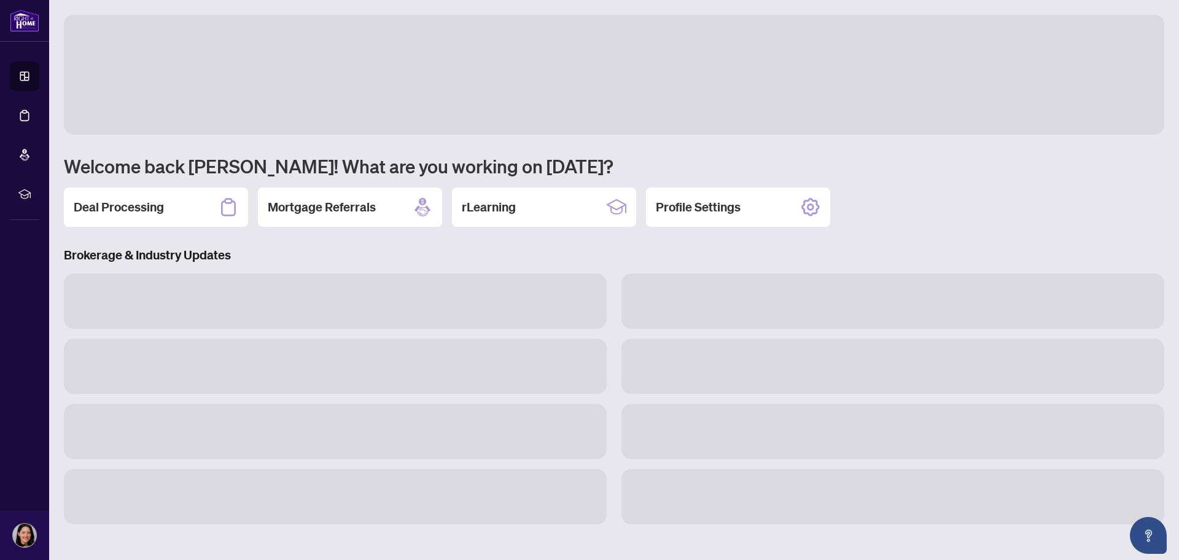 The height and width of the screenshot is (560, 1179). What do you see at coordinates (25, 535) in the screenshot?
I see `img: Profile Icon` at bounding box center [25, 535].